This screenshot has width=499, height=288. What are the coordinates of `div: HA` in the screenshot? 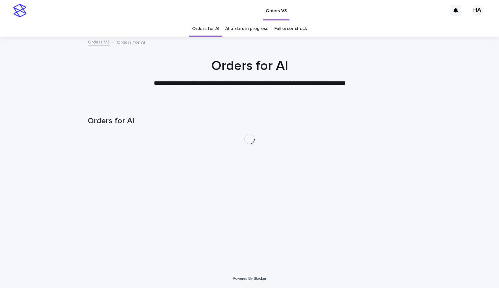 It's located at (477, 11).